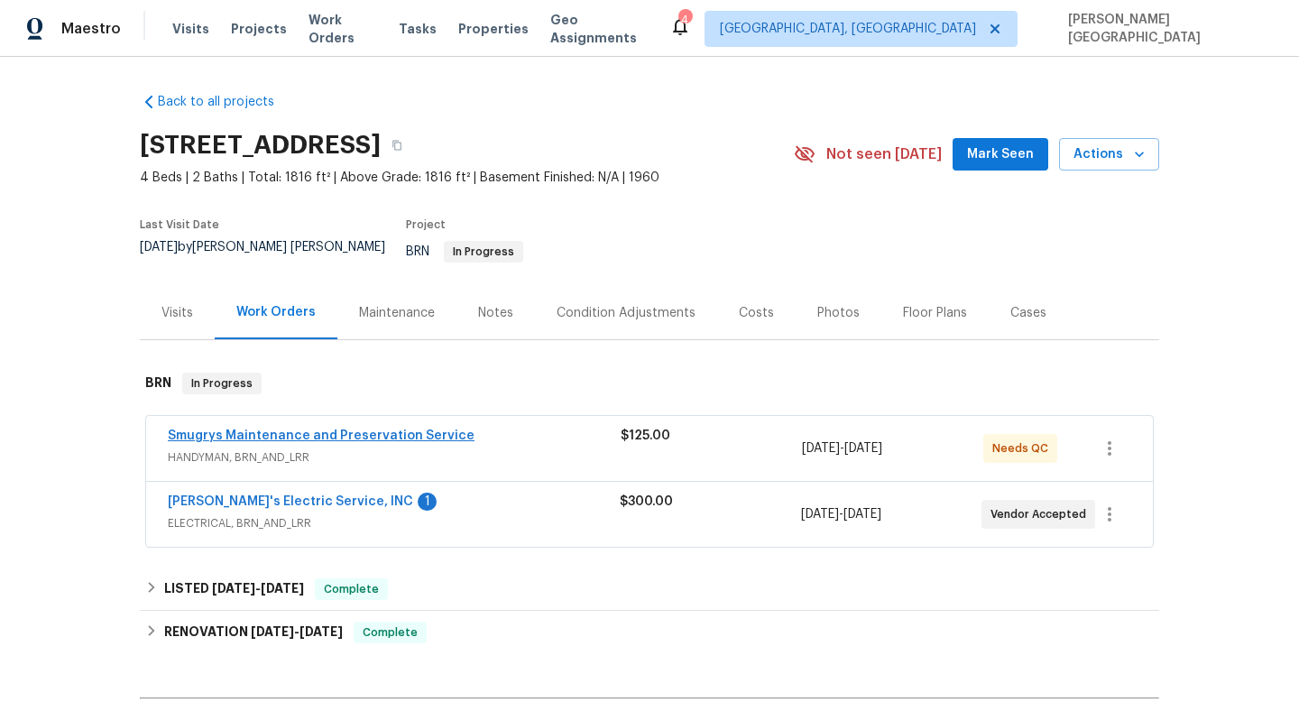 The width and height of the screenshot is (1299, 711). Describe the element at coordinates (838, 313) in the screenshot. I see `div: Photos` at that location.